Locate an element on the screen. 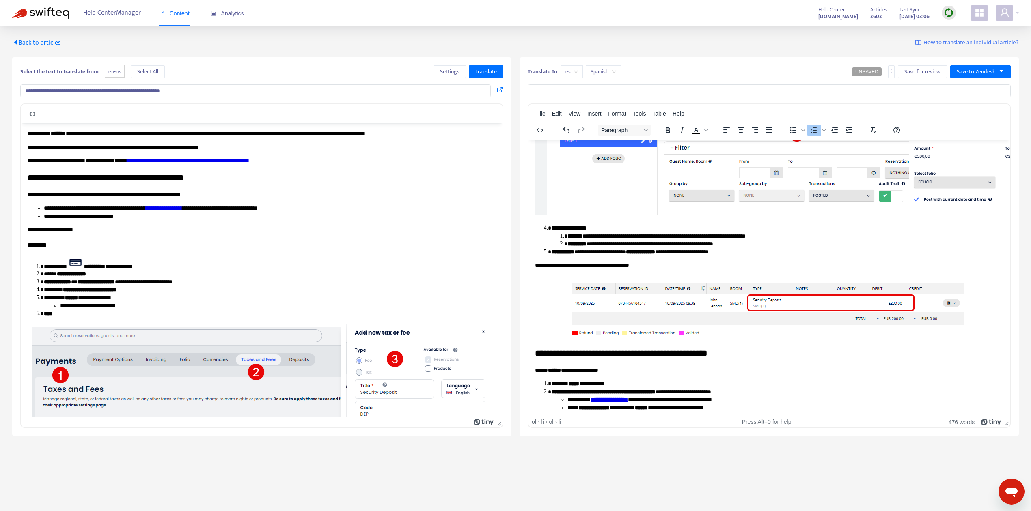 The height and width of the screenshot is (511, 1031). button: Clear formatting is located at coordinates (873, 130).